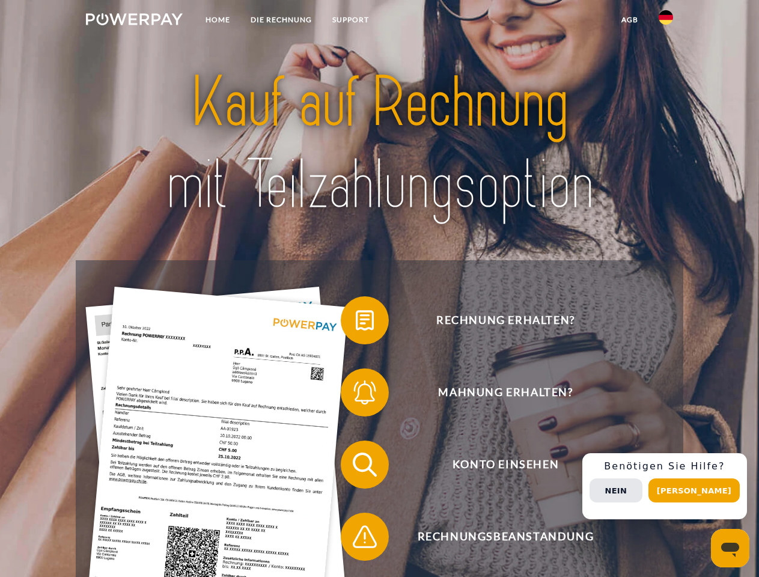 The image size is (759, 577). What do you see at coordinates (497, 320) in the screenshot?
I see `button: Rechnung erhalten?` at bounding box center [497, 320].